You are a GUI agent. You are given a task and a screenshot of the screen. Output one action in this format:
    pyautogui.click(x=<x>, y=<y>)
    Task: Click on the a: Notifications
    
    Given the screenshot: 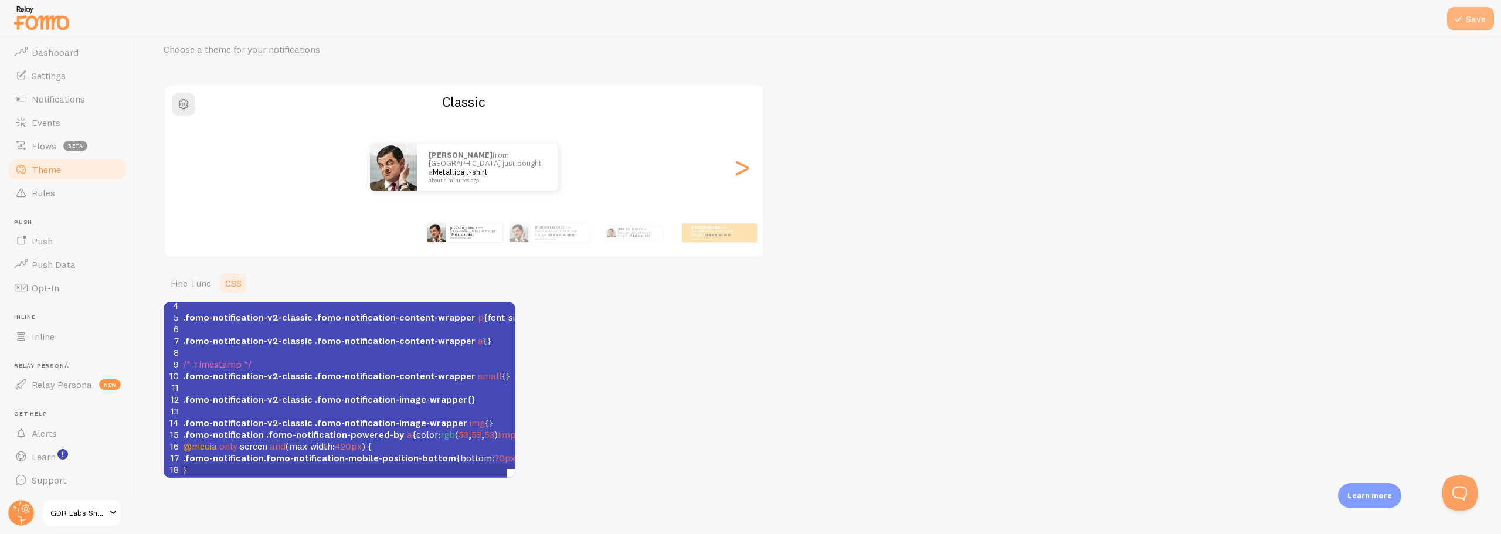 What is the action you would take?
    pyautogui.click(x=67, y=99)
    